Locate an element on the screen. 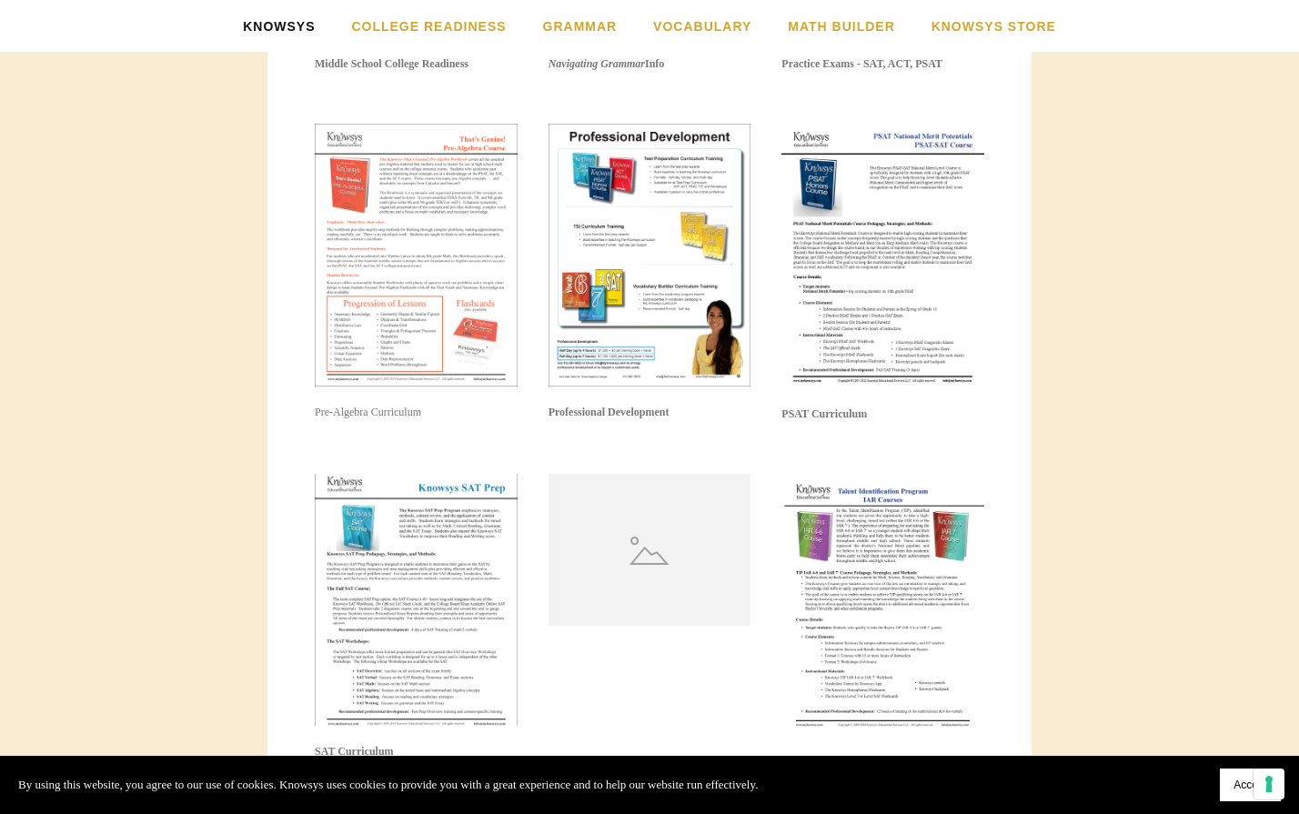 Image resolution: width=1299 pixels, height=814 pixels. p: Pre-Algebra Curriculum is located at coordinates (416, 412).